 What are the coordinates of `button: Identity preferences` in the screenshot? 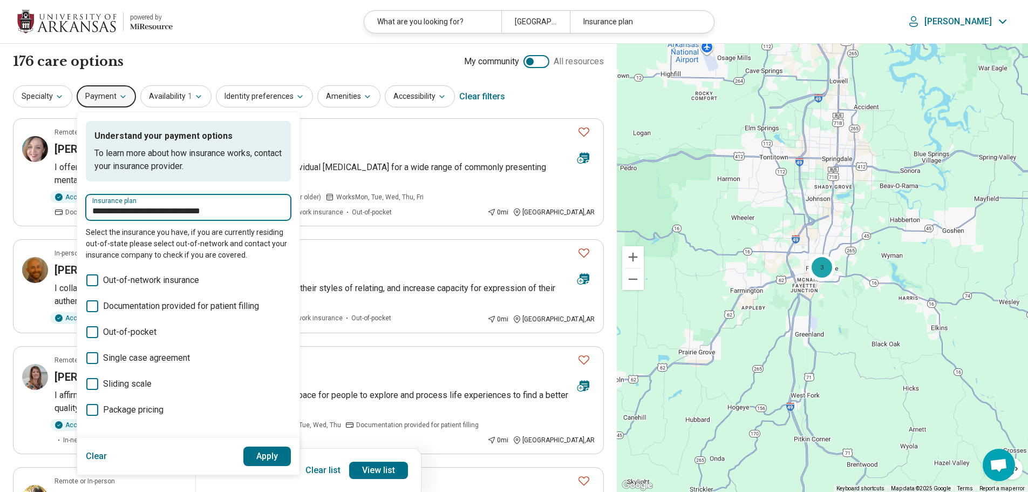 It's located at (264, 96).